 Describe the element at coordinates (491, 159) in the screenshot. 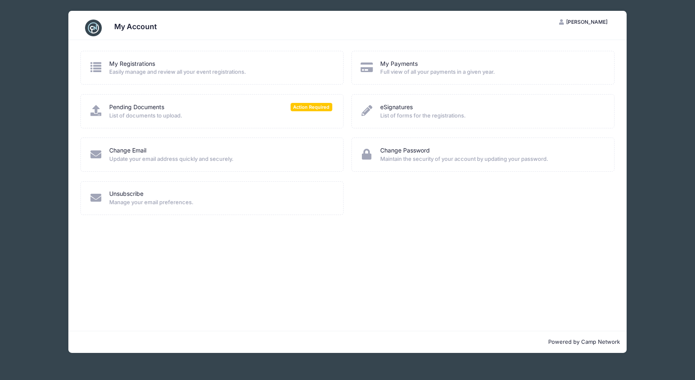

I see `span: Maintain the security of your account by updating your password.` at that location.